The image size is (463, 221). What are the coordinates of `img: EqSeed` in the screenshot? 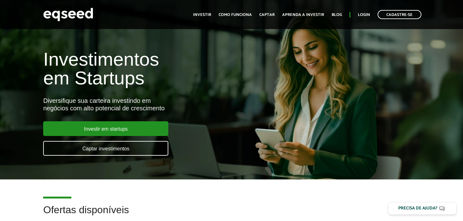 It's located at (68, 14).